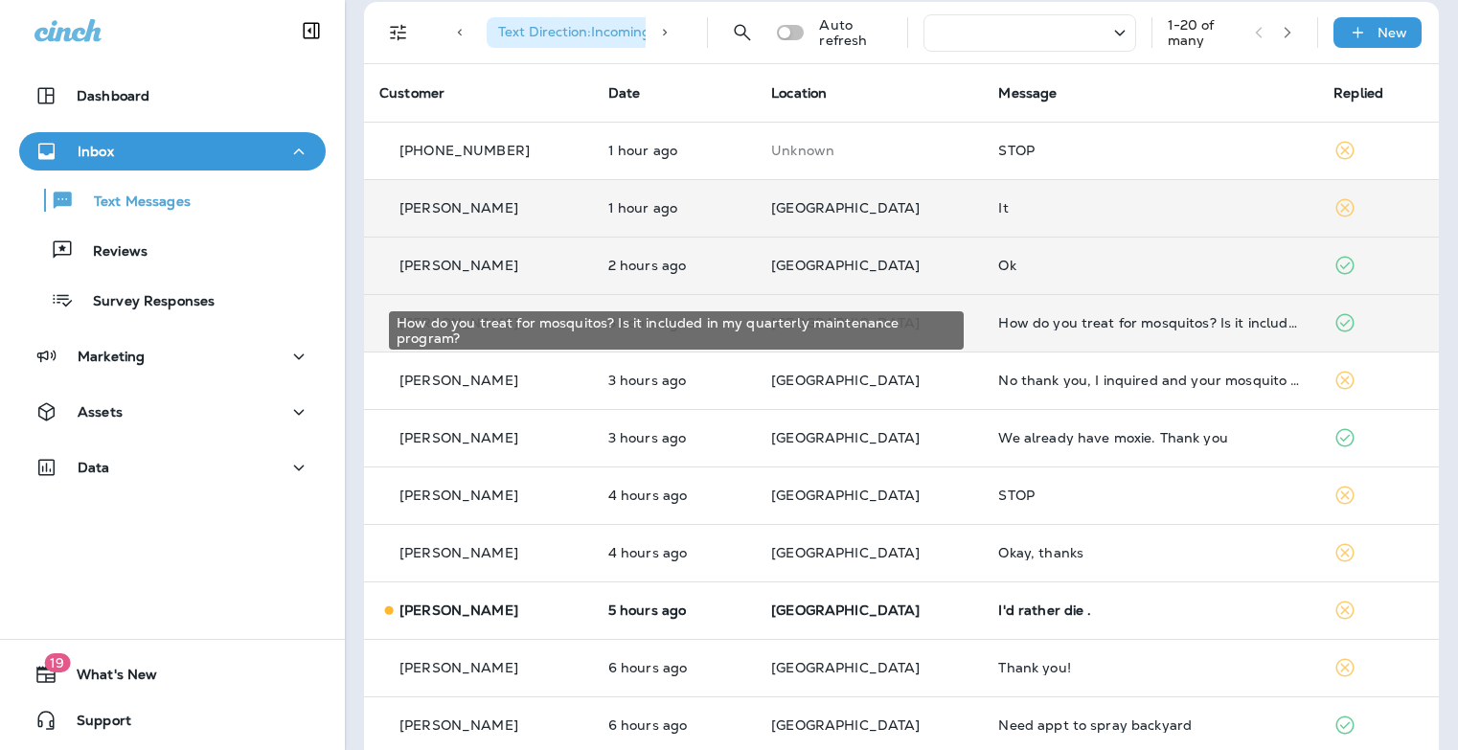 This screenshot has width=1458, height=750. What do you see at coordinates (100, 412) in the screenshot?
I see `p: Assets` at bounding box center [100, 412].